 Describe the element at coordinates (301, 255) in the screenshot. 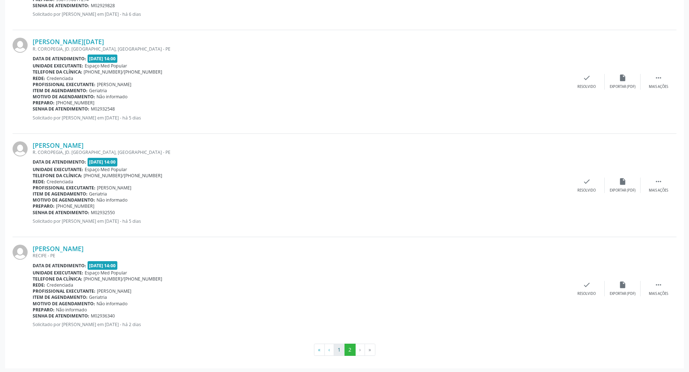

I see `div: RECIFE - PE` at that location.